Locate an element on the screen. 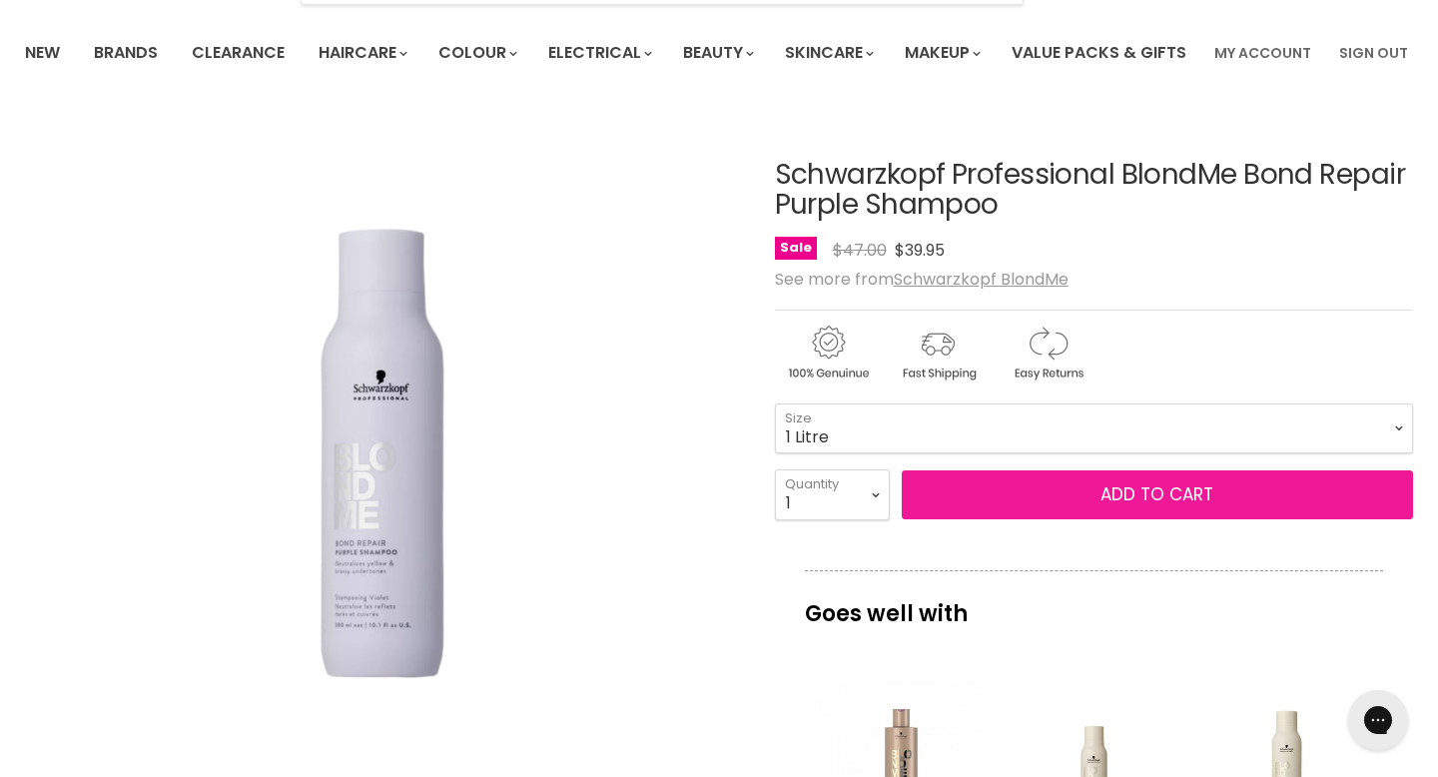 The image size is (1438, 777). a: My Account is located at coordinates (1262, 53).